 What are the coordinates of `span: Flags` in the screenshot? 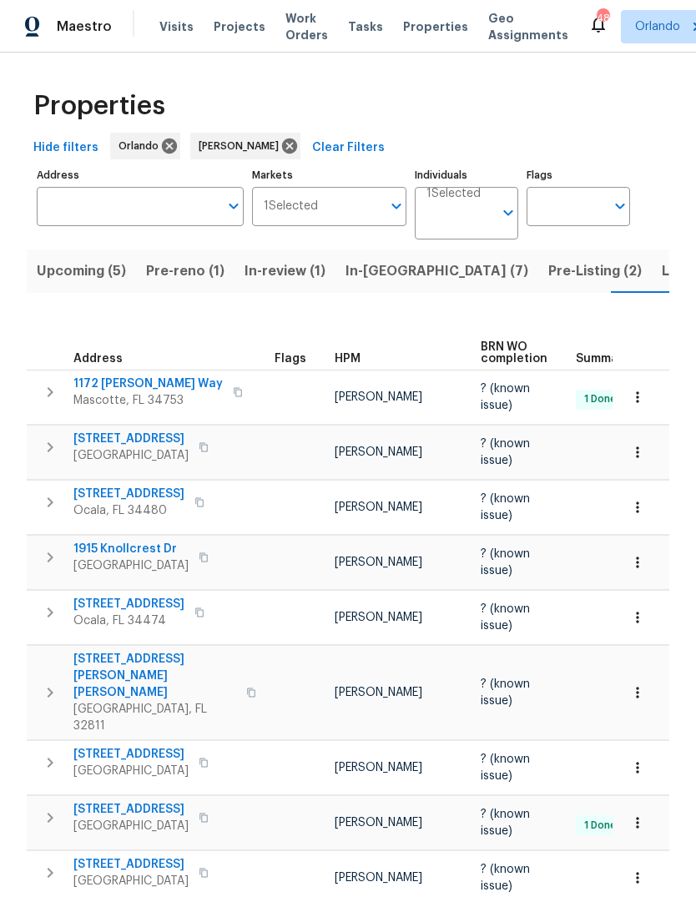 It's located at (290, 359).